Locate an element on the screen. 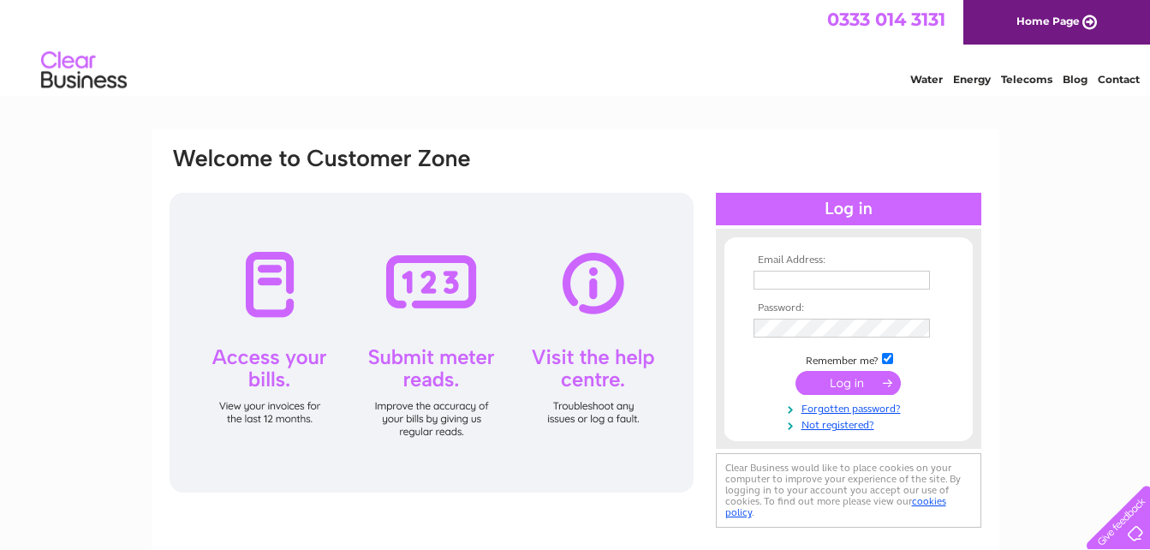  a: Forgotten password? is located at coordinates (850, 407).